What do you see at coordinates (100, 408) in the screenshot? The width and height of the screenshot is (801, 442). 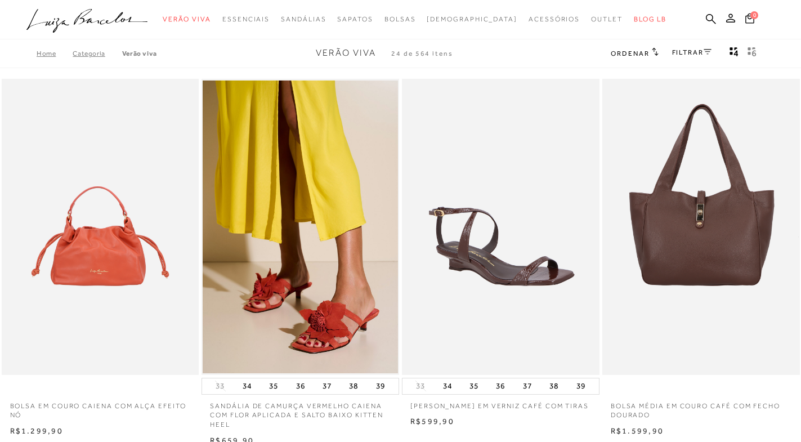 I see `a: BOLSA EM COURO CAIENA COM ALÇA EFEITO NÓ` at bounding box center [100, 408].